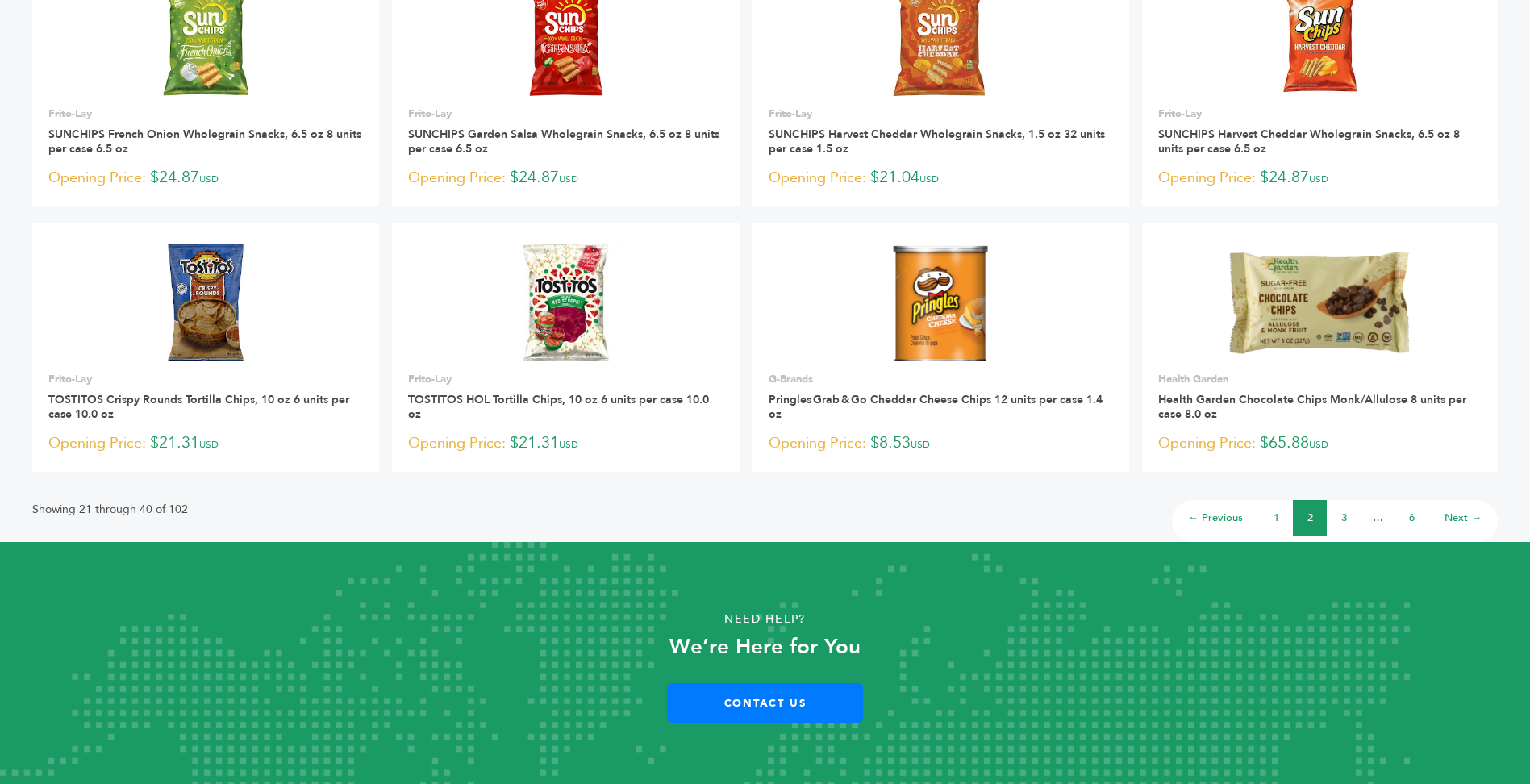  Describe the element at coordinates (940, 379) in the screenshot. I see `p: G-Brands` at that location.